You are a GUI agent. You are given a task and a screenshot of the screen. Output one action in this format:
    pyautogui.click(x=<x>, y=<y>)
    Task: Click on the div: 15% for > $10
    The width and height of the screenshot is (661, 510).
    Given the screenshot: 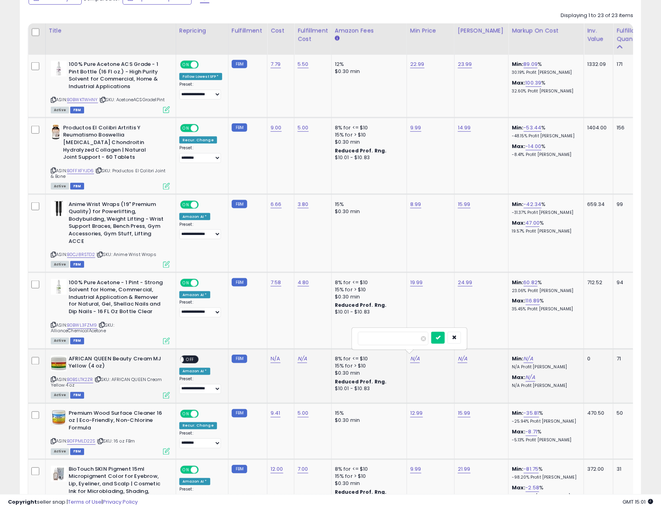 What is the action you would take?
    pyautogui.click(x=368, y=366)
    